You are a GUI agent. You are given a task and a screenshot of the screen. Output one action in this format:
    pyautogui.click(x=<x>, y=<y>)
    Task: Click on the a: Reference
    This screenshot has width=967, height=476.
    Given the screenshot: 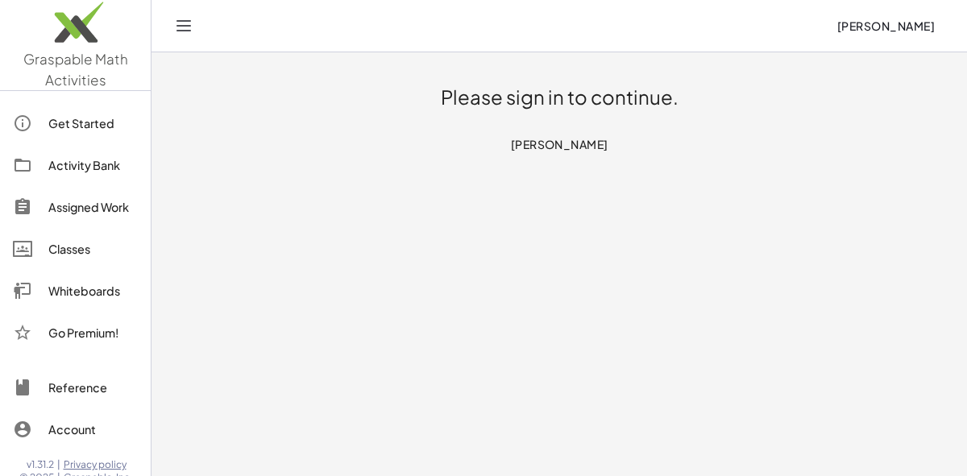 What is the action you would take?
    pyautogui.click(x=75, y=387)
    